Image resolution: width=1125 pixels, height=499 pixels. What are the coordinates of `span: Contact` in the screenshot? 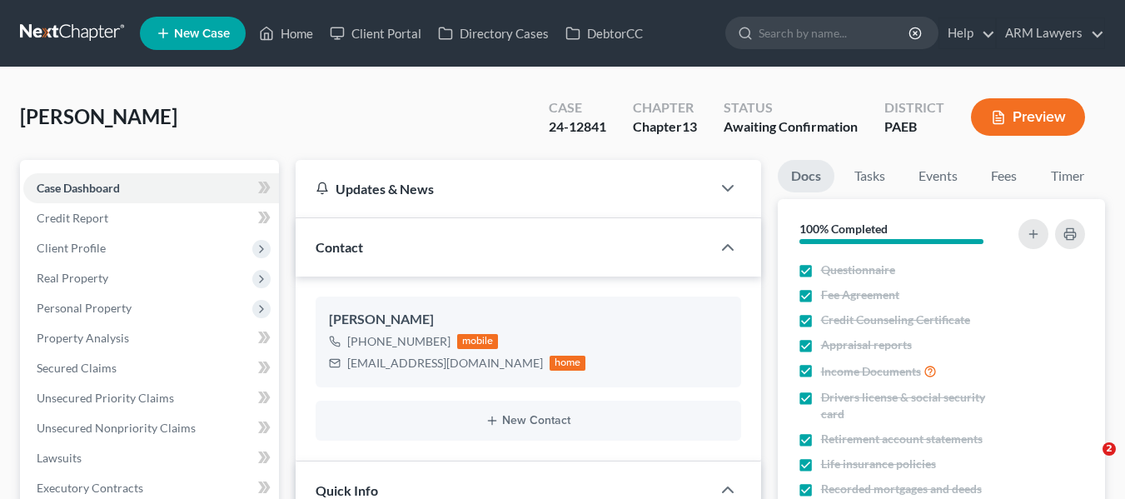 It's located at (339, 246).